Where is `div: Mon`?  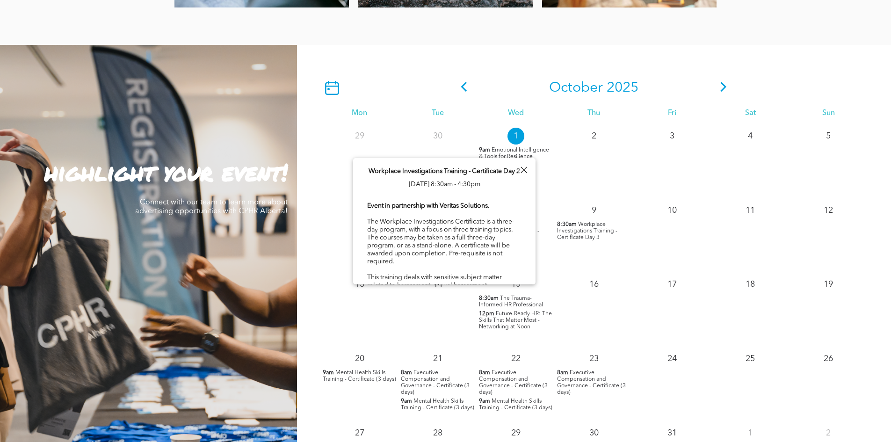
div: Mon is located at coordinates (359, 113).